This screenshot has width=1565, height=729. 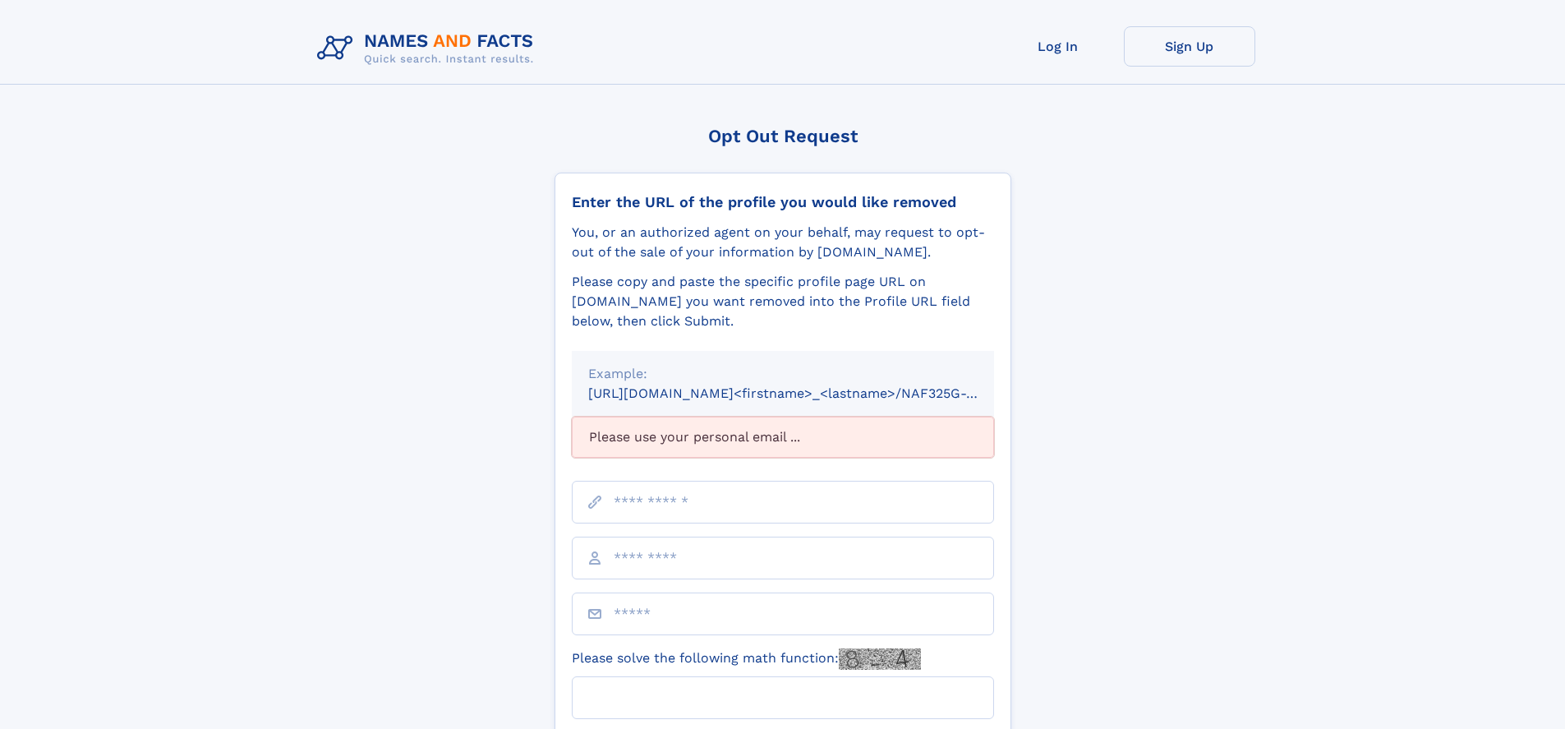 What do you see at coordinates (783, 202) in the screenshot?
I see `div: Enter the URL of the profile you would like removed` at bounding box center [783, 202].